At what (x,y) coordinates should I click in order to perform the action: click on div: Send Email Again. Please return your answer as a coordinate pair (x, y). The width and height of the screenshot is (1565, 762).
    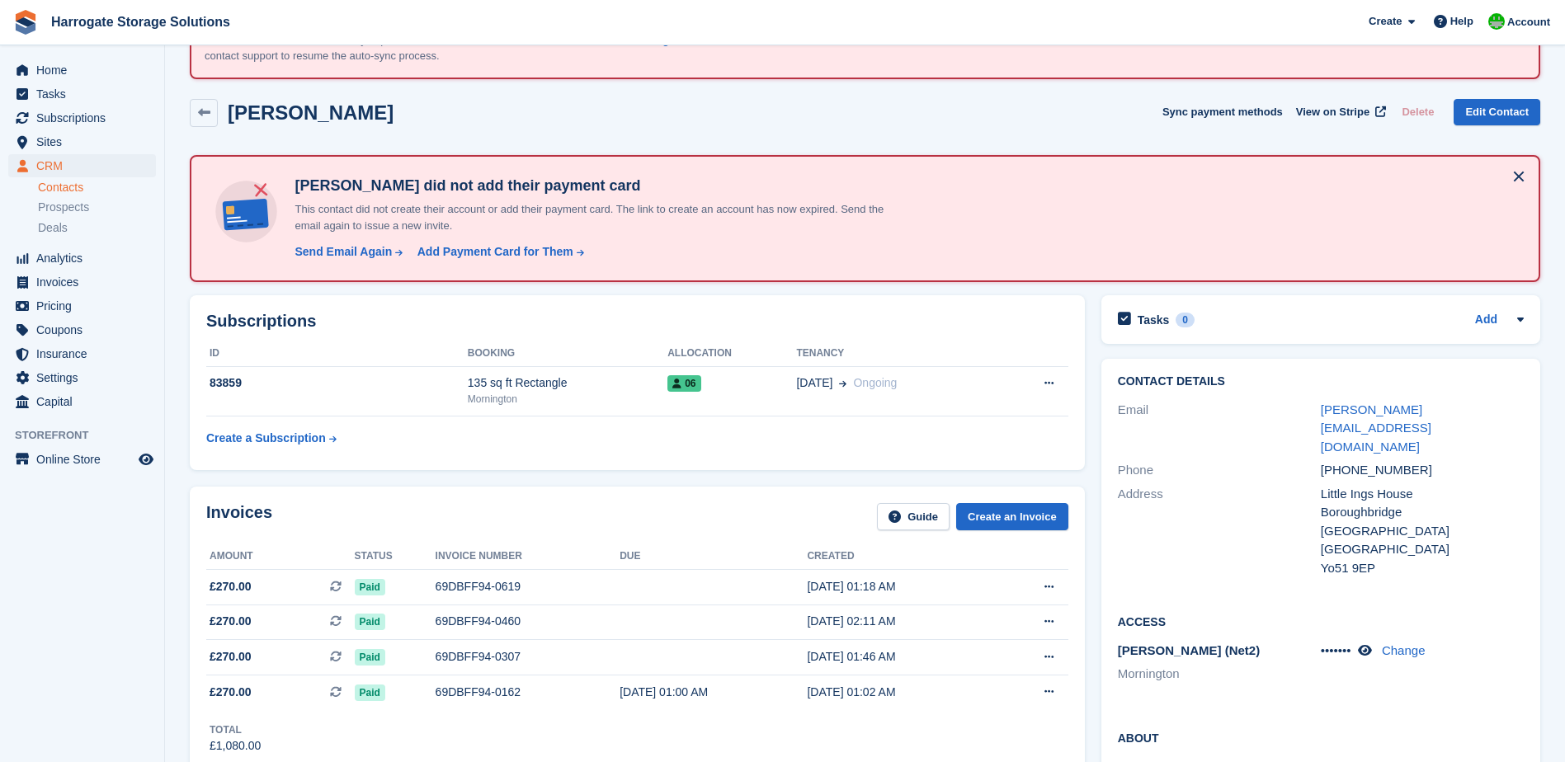
    Looking at the image, I should click on (343, 252).